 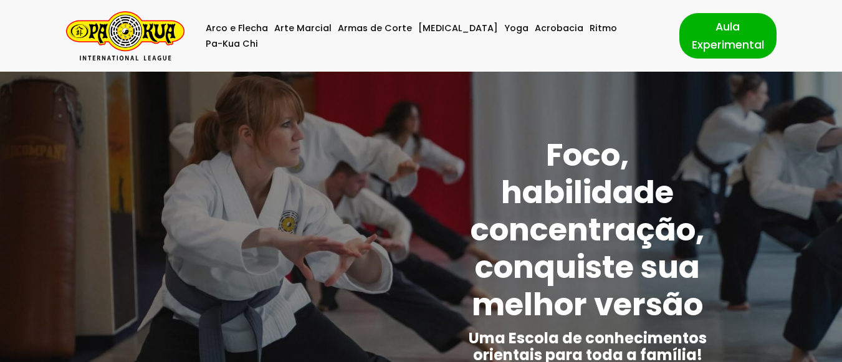 What do you see at coordinates (374, 28) in the screenshot?
I see `a: Armas de Corte` at bounding box center [374, 28].